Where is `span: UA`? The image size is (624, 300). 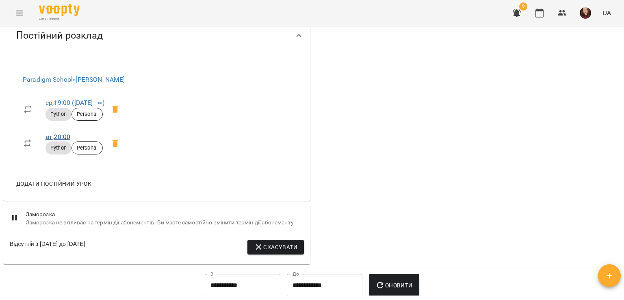 span: UA is located at coordinates (607, 13).